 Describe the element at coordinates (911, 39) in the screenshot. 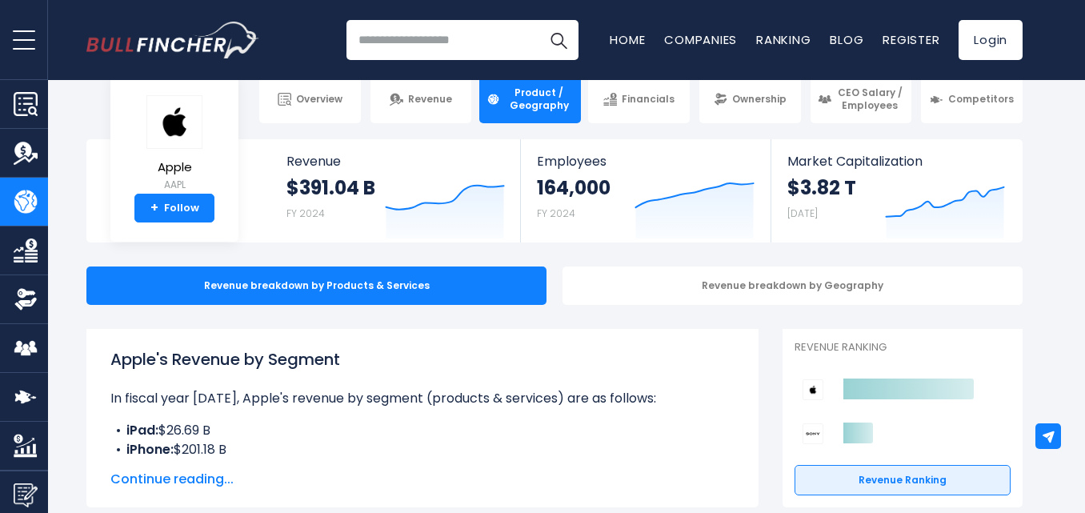

I see `a: Register` at that location.